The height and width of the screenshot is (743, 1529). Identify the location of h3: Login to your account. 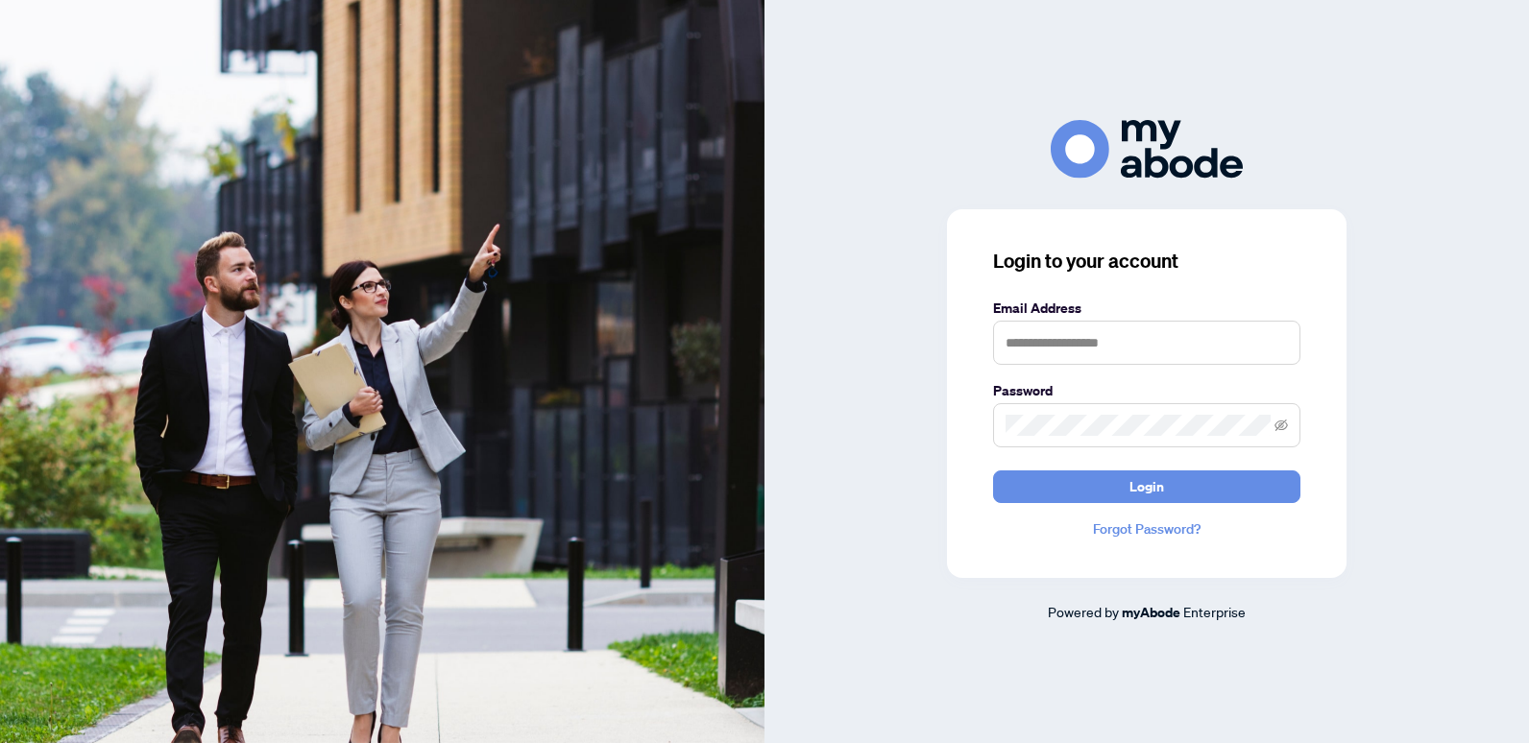
(1146, 261).